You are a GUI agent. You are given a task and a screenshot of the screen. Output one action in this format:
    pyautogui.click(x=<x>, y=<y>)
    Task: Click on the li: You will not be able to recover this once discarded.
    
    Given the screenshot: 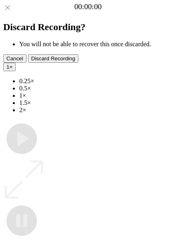 What is the action you would take?
    pyautogui.click(x=96, y=44)
    